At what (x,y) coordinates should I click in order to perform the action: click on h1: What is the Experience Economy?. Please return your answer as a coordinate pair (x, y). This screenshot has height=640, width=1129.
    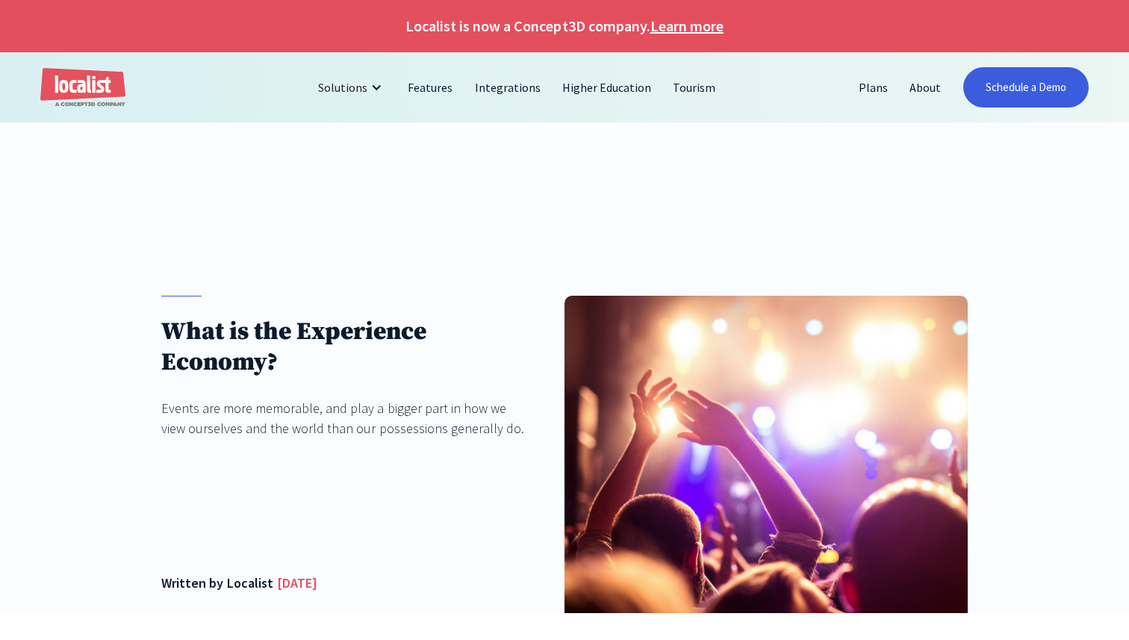
    Looking at the image, I should click on (343, 347).